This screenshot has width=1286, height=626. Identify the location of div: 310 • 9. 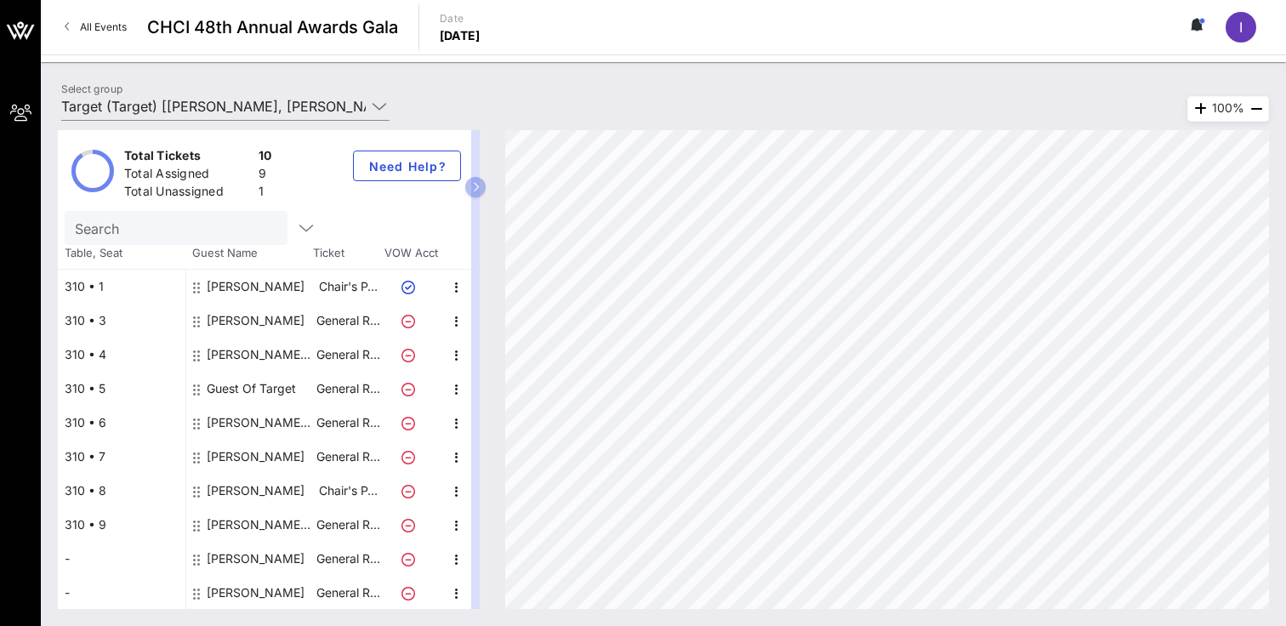
(122, 525).